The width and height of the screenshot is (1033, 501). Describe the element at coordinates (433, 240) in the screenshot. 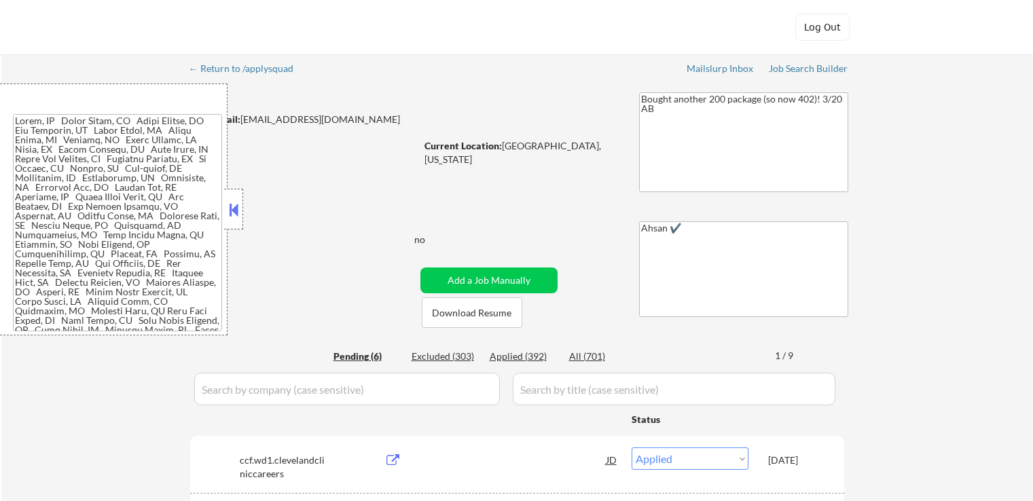

I see `div: no` at that location.